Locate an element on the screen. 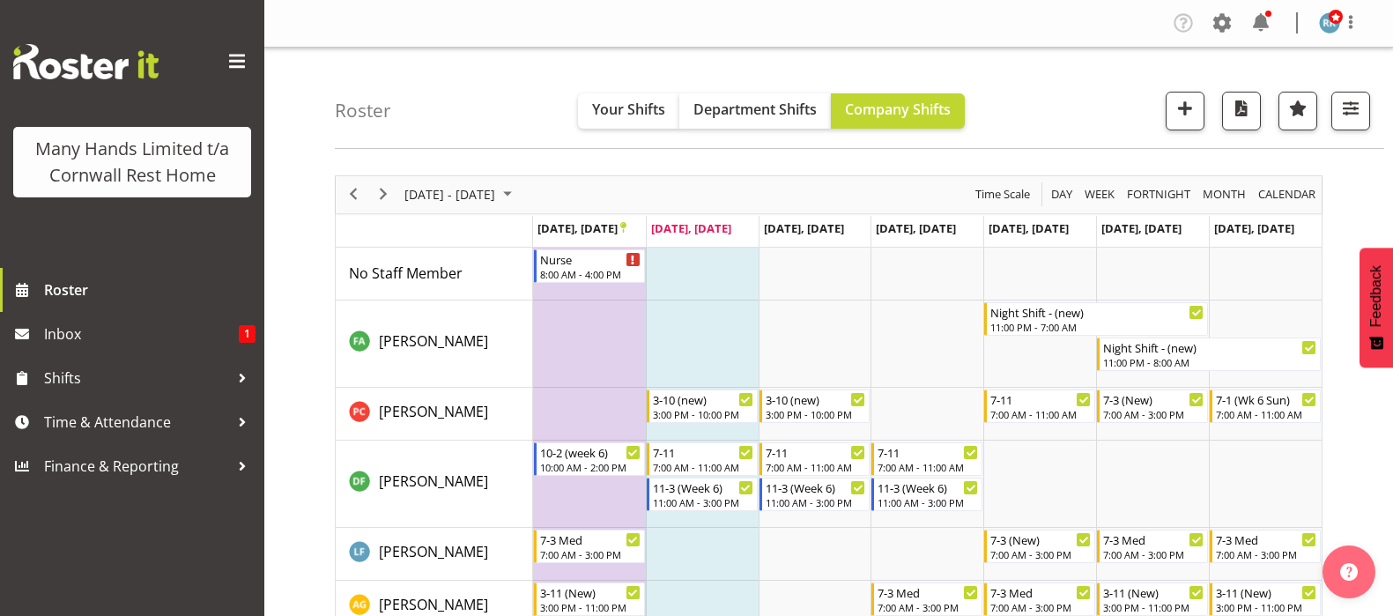  div: Fairbrother, Deborah"s event - 7-11 Begin From Wednesday, September 24, 2025 at 7:00:00 AM GMT+12... is located at coordinates (815, 459).